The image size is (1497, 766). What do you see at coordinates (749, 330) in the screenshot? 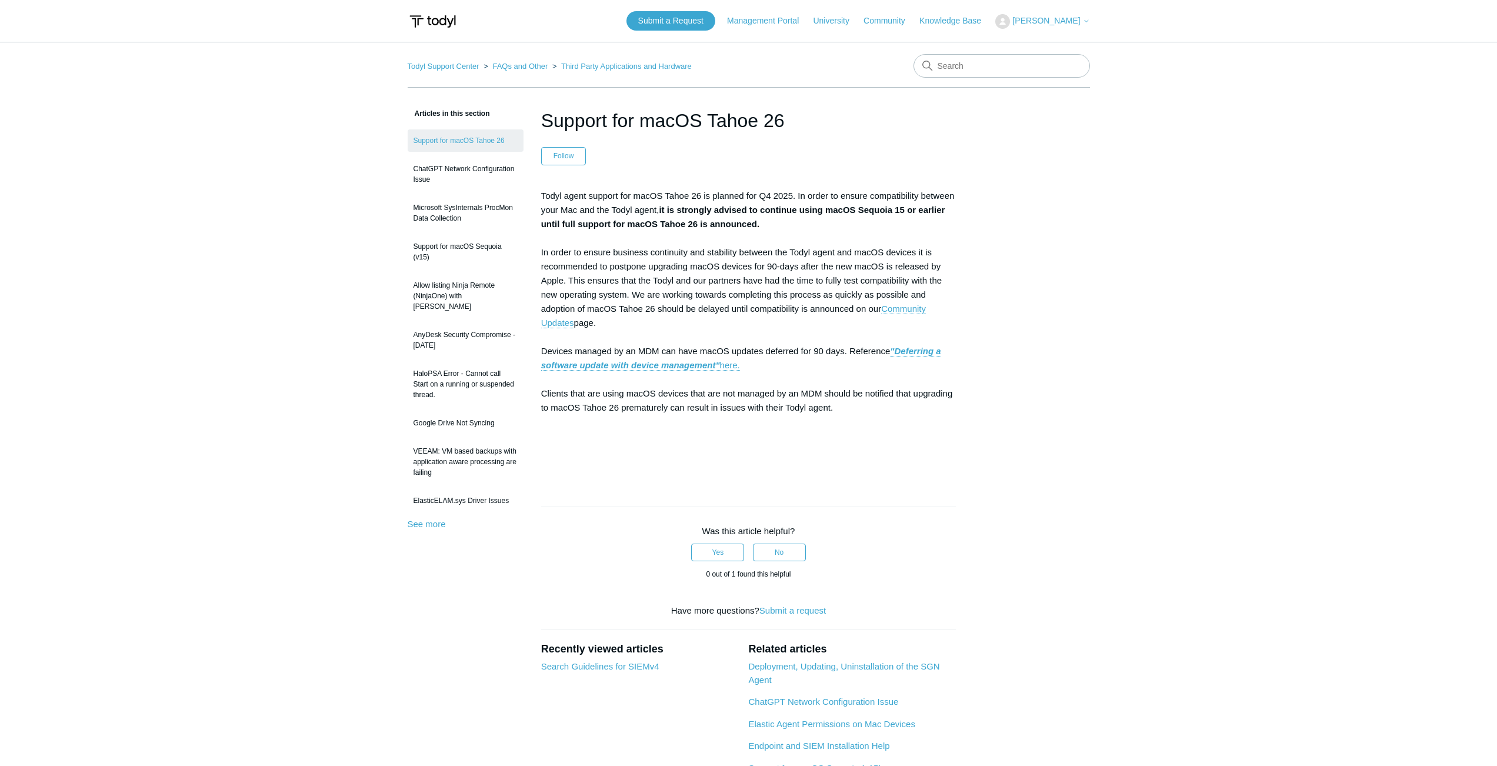
I see `p: Todyl agent support for macOS Tahoe 26 is planned for Q4 2025. In order to ensure compatibility b...` at bounding box center [749, 330].